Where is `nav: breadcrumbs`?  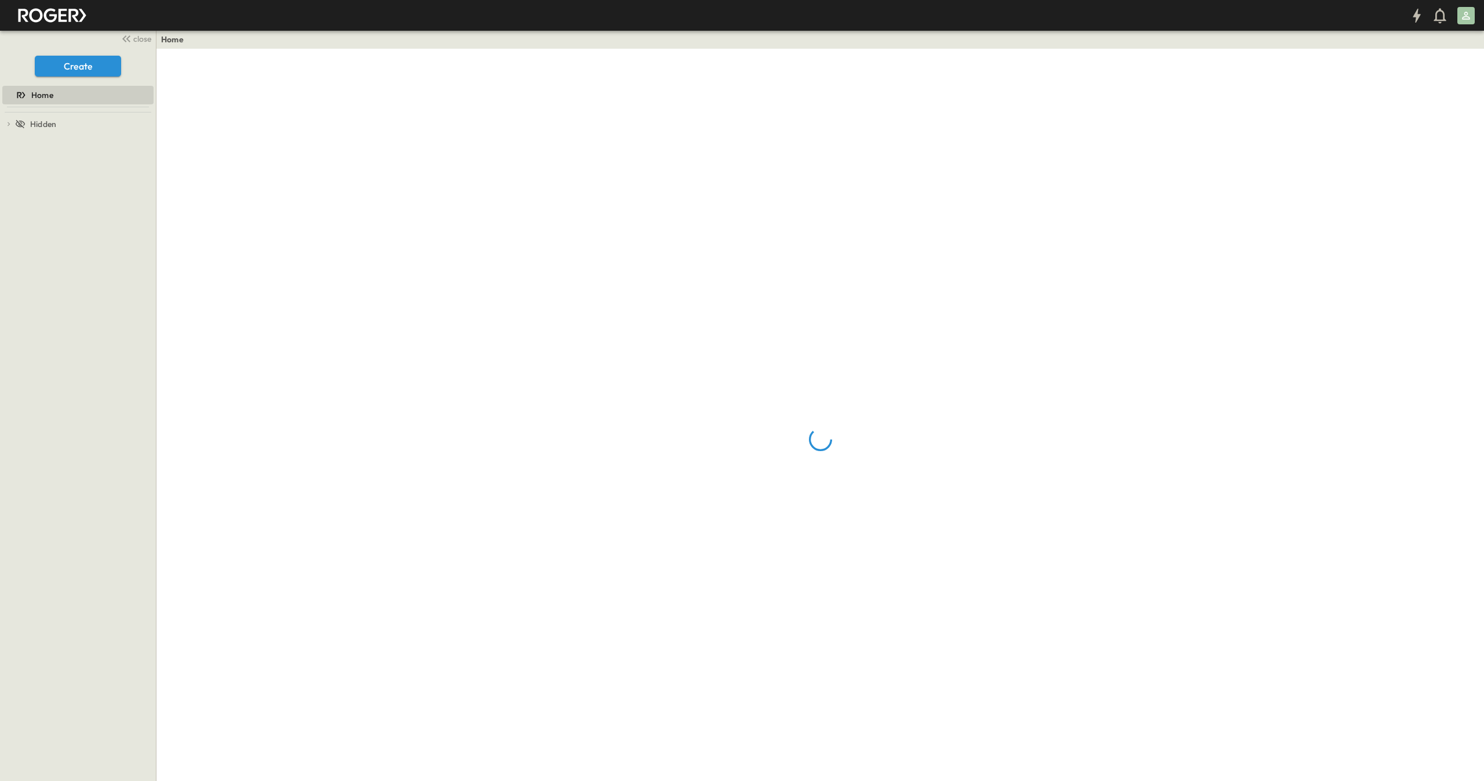
nav: breadcrumbs is located at coordinates (176, 39).